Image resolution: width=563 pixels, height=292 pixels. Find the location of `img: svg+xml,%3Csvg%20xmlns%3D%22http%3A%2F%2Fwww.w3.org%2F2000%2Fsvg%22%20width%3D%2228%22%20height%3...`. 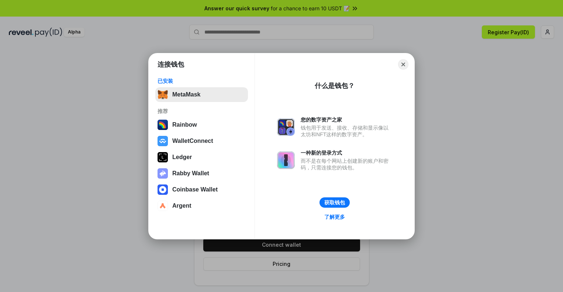

img: svg+xml,%3Csvg%20xmlns%3D%22http%3A%2F%2Fwww.w3.org%2F2000%2Fsvg%22%20width%3D%2228%22%20height%3... is located at coordinates (163, 157).